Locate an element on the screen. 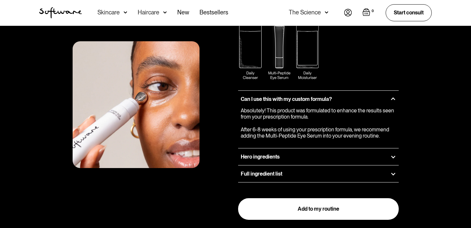  img: Software Logo is located at coordinates (60, 13).